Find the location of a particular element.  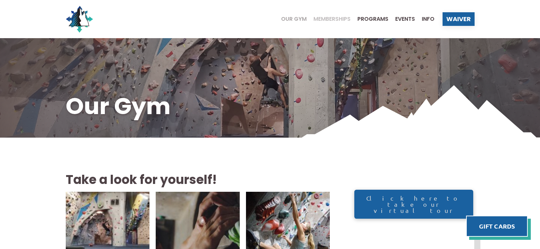

a: Memberships is located at coordinates (328, 19).